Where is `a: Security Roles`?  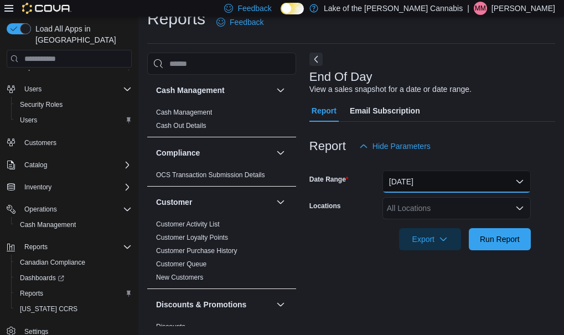
a: Security Roles is located at coordinates (41, 105).